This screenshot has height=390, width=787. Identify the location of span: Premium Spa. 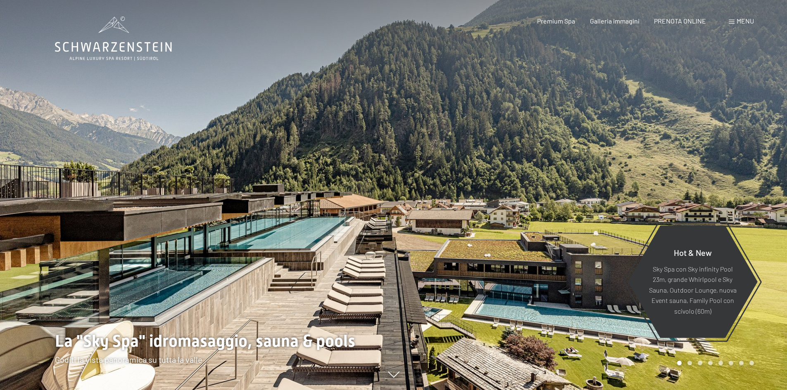
(556, 21).